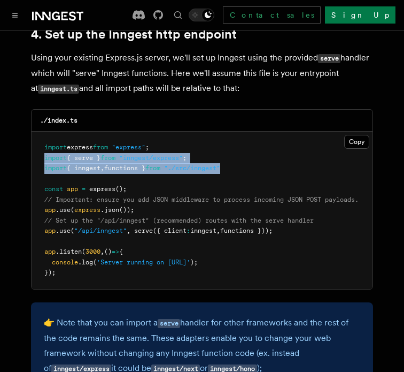 The width and height of the screenshot is (404, 372). What do you see at coordinates (202, 199) in the screenshot?
I see `span: // Important: ensure you add JSON middleware to process incoming JSON POST payloads.` at bounding box center [202, 199].